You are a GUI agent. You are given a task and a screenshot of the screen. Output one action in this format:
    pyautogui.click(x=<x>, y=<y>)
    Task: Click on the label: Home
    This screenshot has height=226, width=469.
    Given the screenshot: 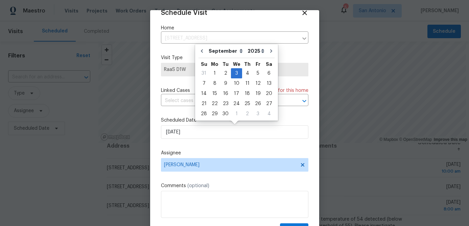 What is the action you would take?
    pyautogui.click(x=235, y=28)
    